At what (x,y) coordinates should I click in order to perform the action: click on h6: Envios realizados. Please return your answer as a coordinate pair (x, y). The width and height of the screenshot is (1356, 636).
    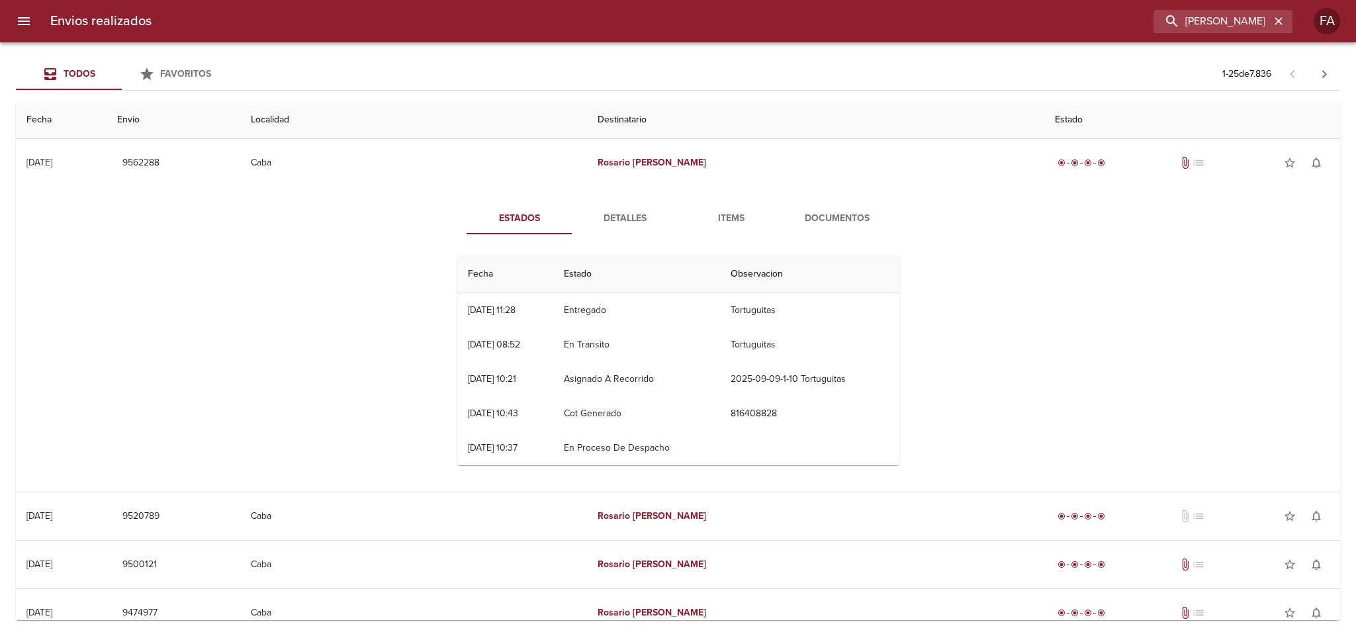
    Looking at the image, I should click on (101, 21).